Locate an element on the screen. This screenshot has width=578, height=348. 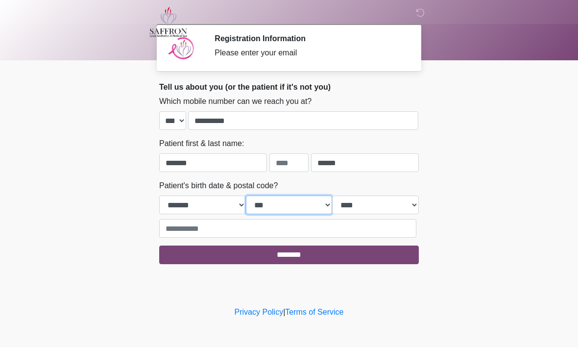
label: Patient's birth date & postal code? is located at coordinates (218, 186).